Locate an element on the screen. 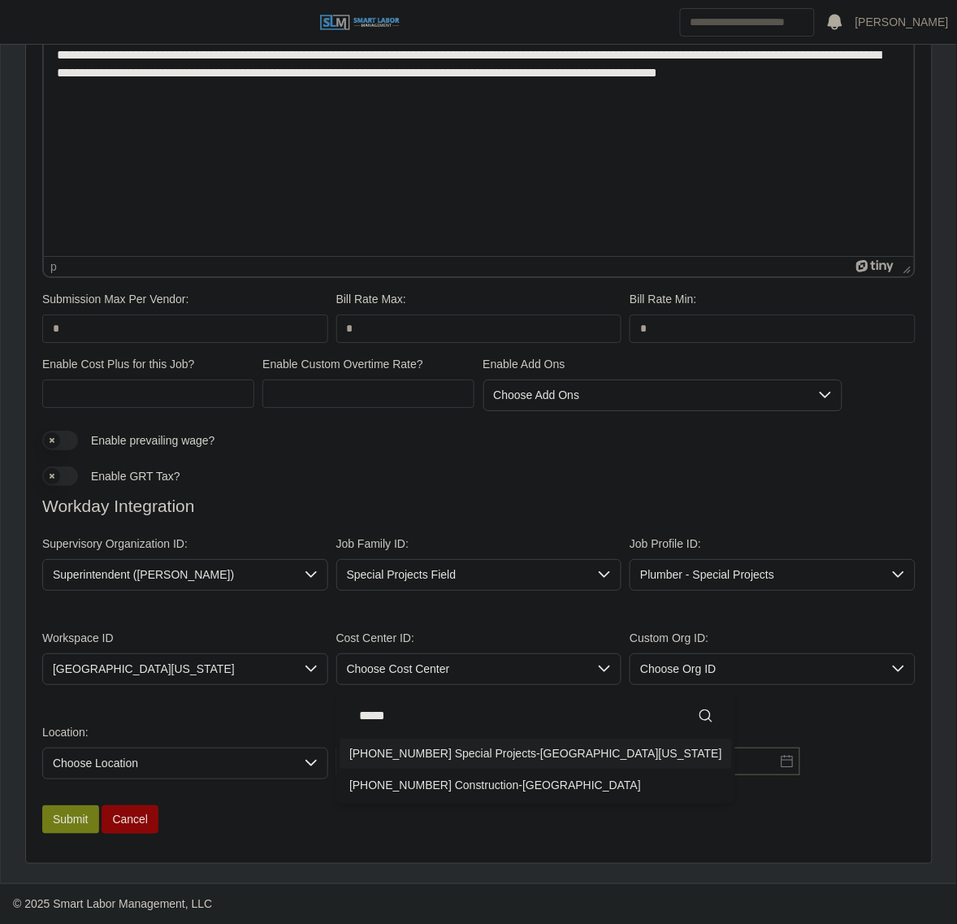  label: Custom Org ID: is located at coordinates (669, 638).